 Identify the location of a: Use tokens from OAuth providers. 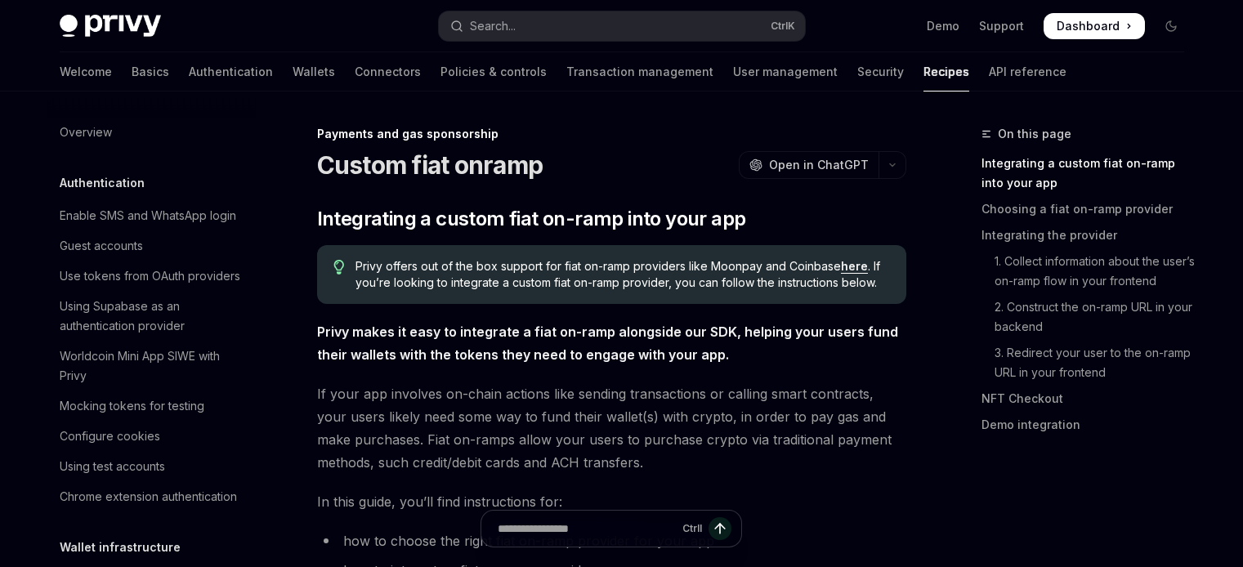
(151, 276).